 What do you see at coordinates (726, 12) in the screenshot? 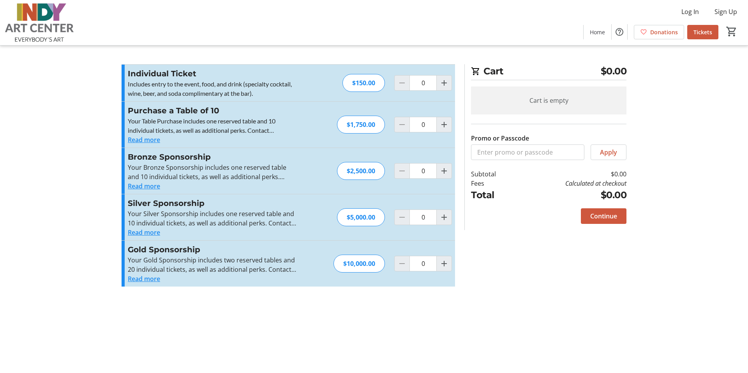
I see `span: Sign Up` at bounding box center [726, 12].